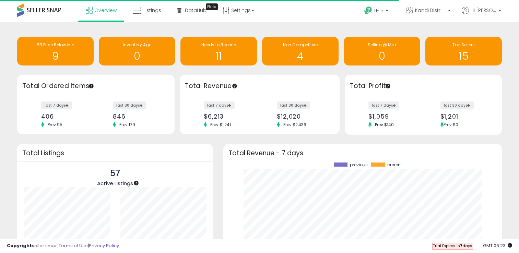  What do you see at coordinates (115, 183) in the screenshot?
I see `span: Active Listings` at bounding box center [115, 183].